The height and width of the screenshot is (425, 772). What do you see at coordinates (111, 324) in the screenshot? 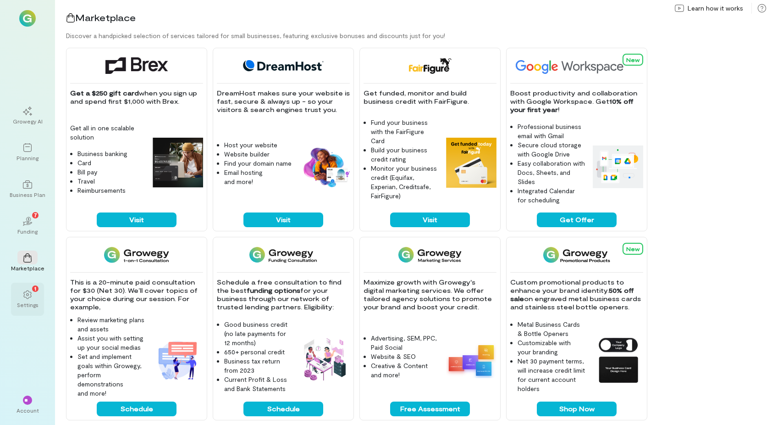
I see `li: Review marketing plans and assets` at bounding box center [111, 324].